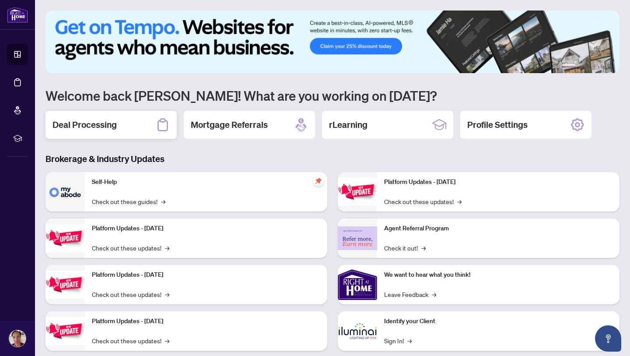 This screenshot has width=630, height=356. What do you see at coordinates (357, 238) in the screenshot?
I see `img: Agent Referral Program` at bounding box center [357, 238].